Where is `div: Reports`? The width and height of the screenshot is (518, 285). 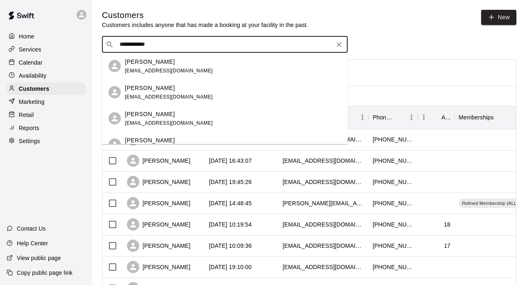 div: Reports is located at coordinates (46, 128).